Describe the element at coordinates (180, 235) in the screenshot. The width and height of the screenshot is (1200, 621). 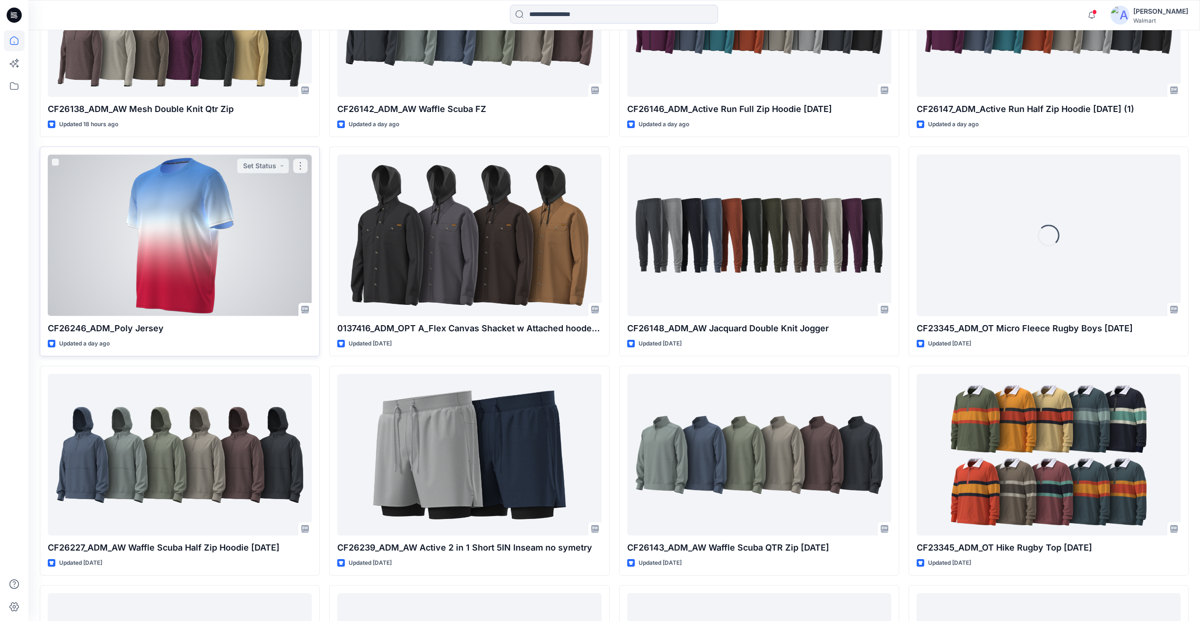
I see `a: CF26246_ADM_Poly Jersey` at that location.